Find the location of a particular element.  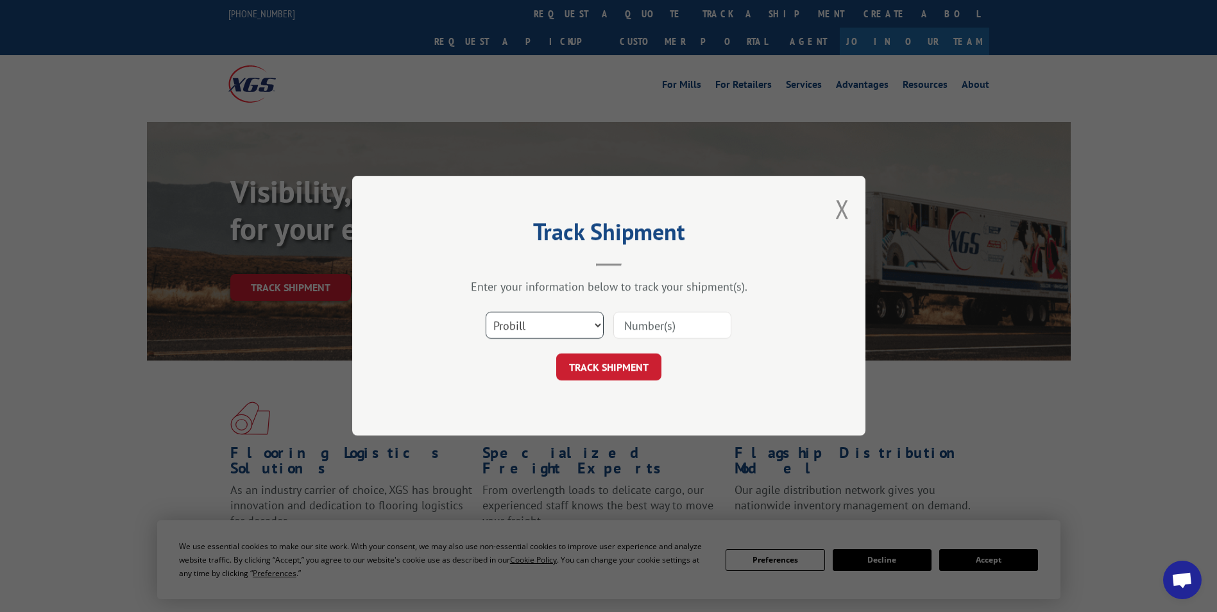

h2: Track Shipment is located at coordinates (609, 235).